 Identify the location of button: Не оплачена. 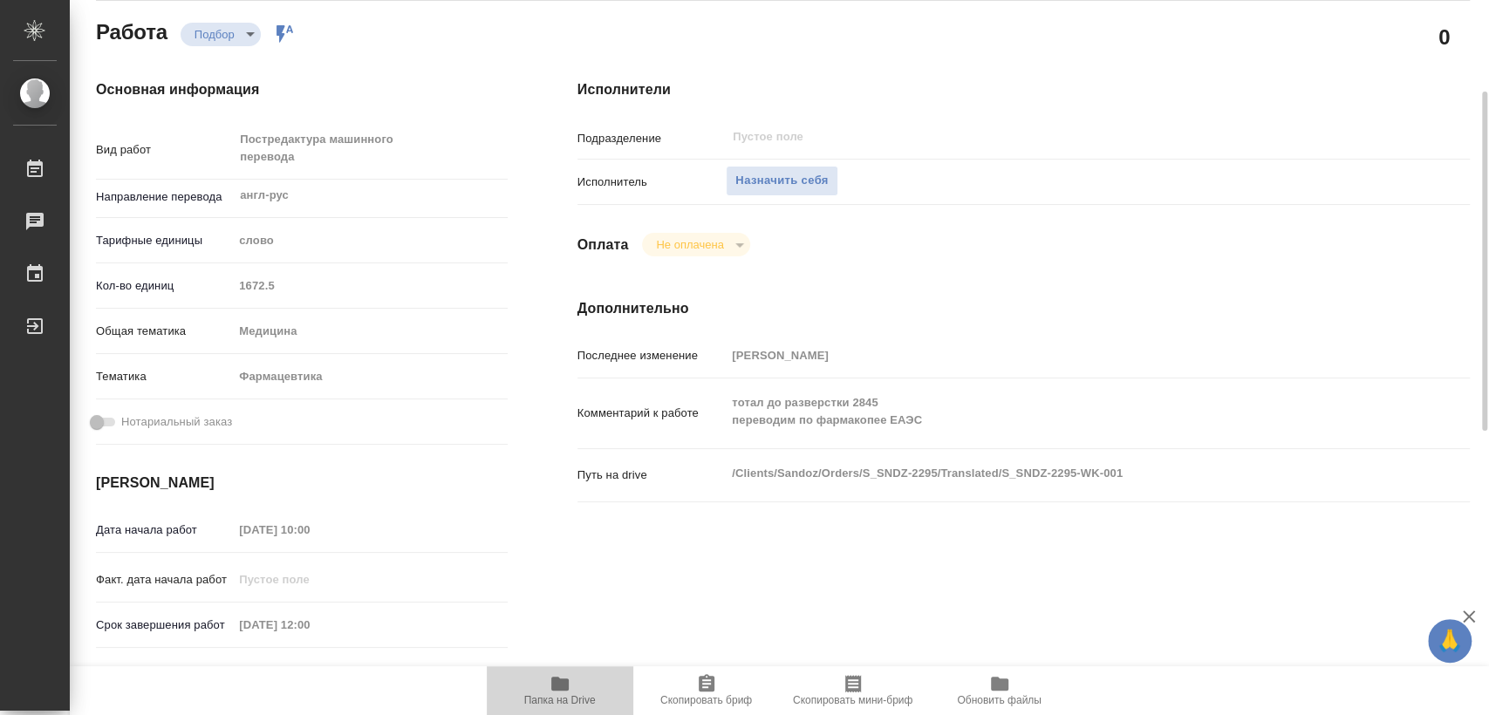
(689, 244).